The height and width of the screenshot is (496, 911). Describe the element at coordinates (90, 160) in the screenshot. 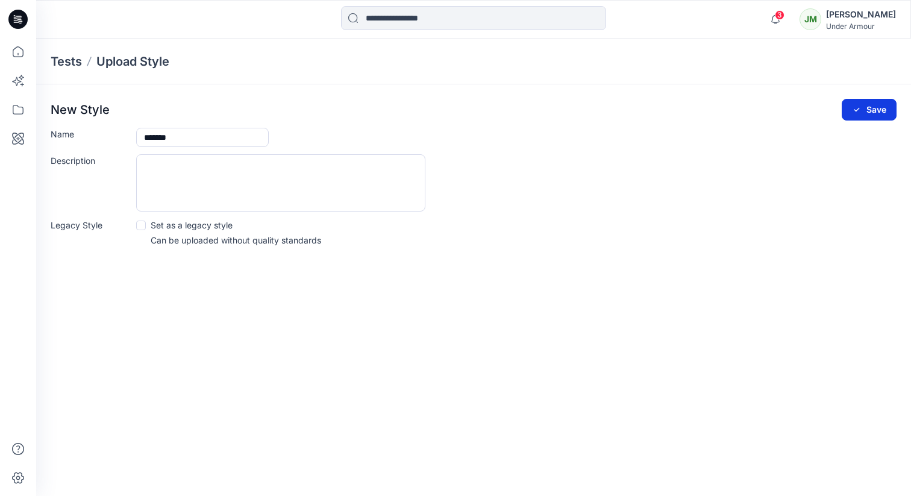

I see `label: Description` at that location.